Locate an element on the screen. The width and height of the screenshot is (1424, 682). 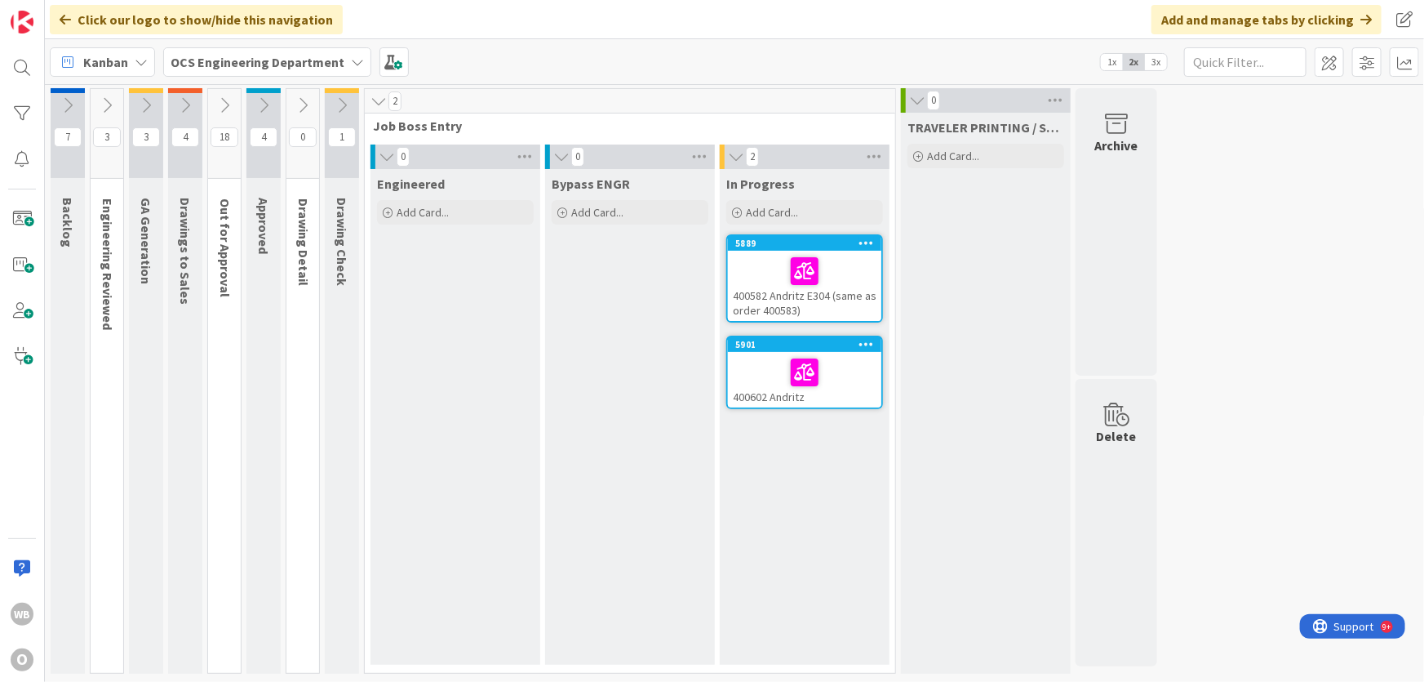
span: Kanban is located at coordinates (105, 62).